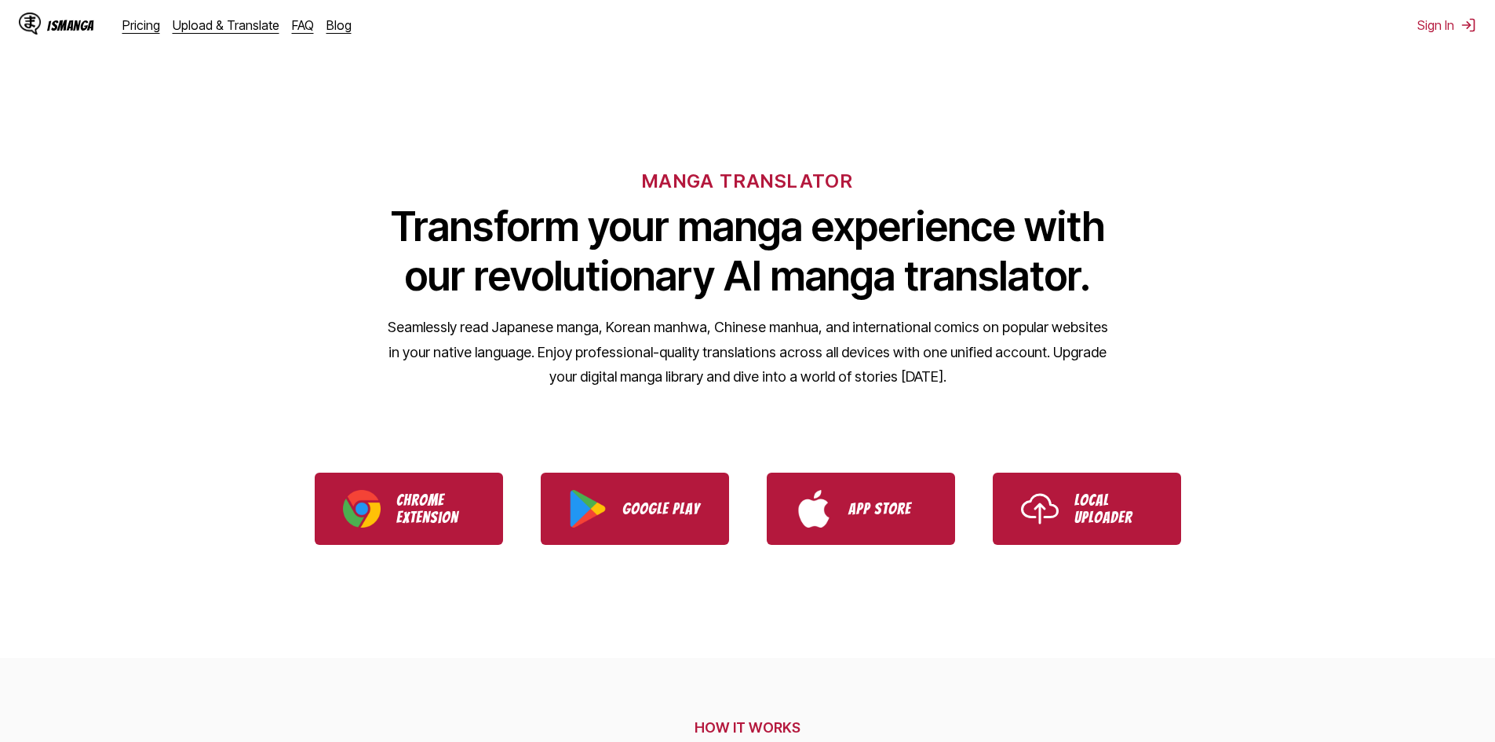 The height and width of the screenshot is (742, 1495). I want to click on p: App Store, so click(888, 509).